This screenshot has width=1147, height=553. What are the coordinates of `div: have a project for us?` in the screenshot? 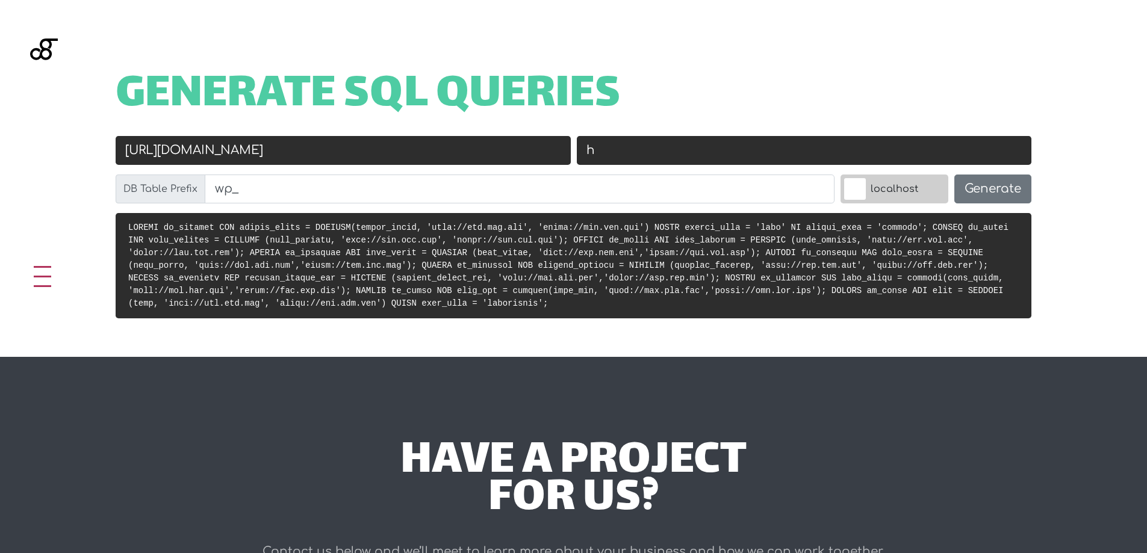 It's located at (573, 481).